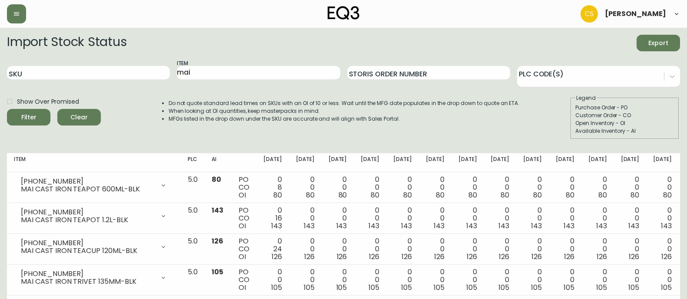  What do you see at coordinates (344, 111) in the screenshot?
I see `li: When looking at OI quantities, keep masterpacks in mind.` at bounding box center [344, 111].